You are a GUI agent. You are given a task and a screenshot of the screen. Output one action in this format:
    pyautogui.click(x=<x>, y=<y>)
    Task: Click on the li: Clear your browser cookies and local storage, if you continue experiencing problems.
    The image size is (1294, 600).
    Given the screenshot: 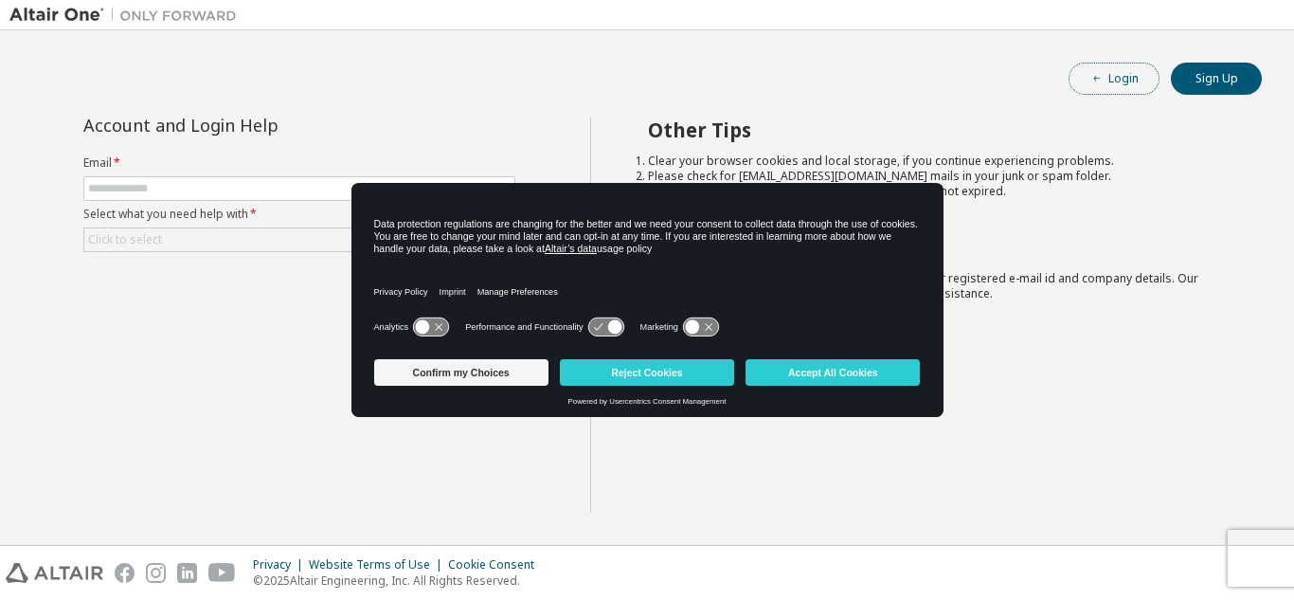 What is the action you would take?
    pyautogui.click(x=938, y=161)
    